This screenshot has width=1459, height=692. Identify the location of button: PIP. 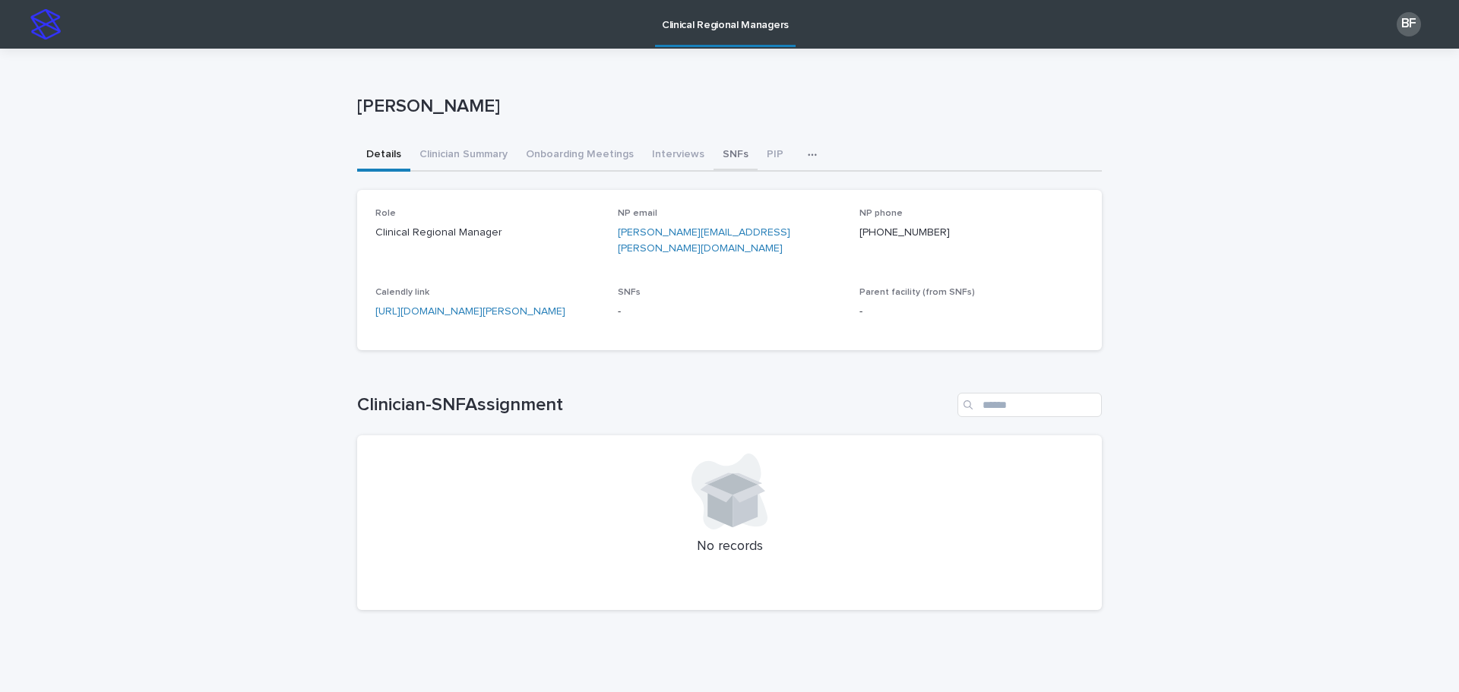
(775, 156).